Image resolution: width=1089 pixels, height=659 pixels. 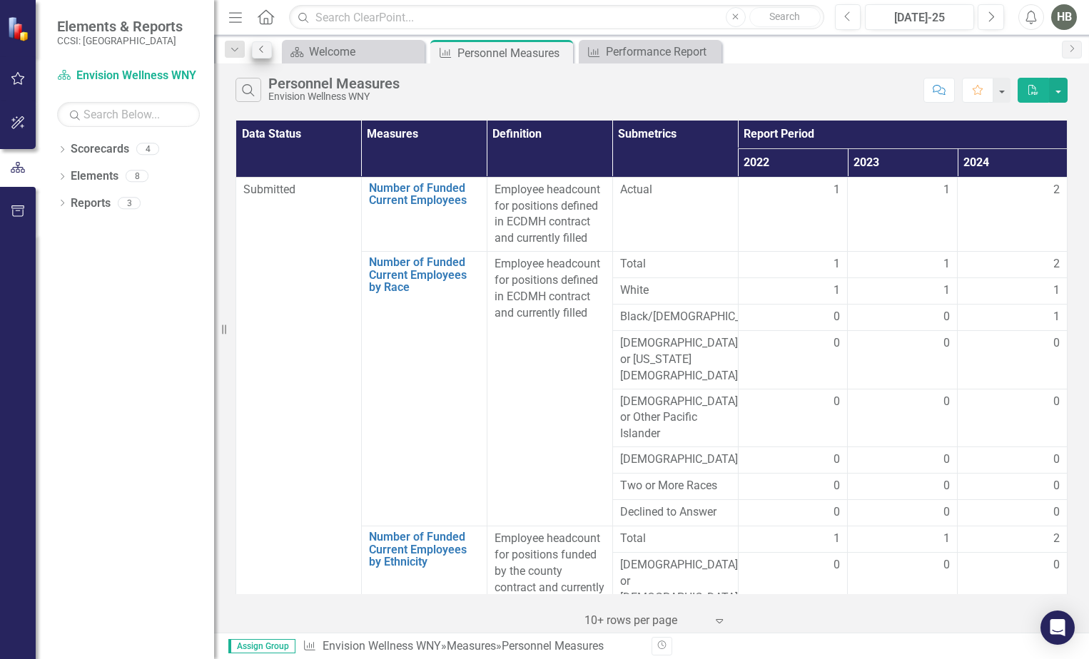 What do you see at coordinates (675, 190) in the screenshot?
I see `span: Actual` at bounding box center [675, 190].